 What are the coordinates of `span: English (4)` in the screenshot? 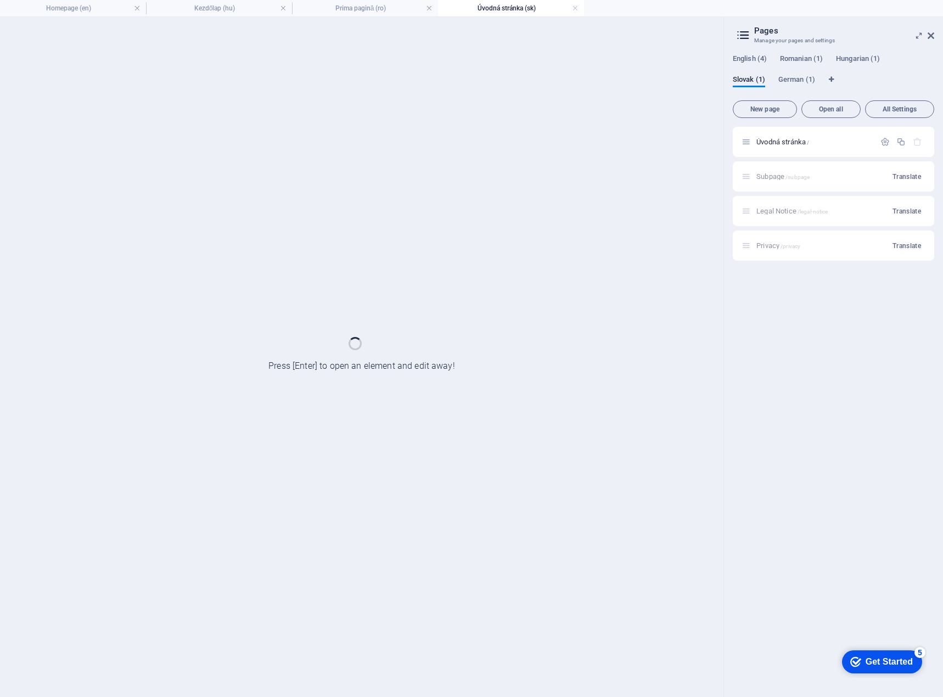 It's located at (750, 60).